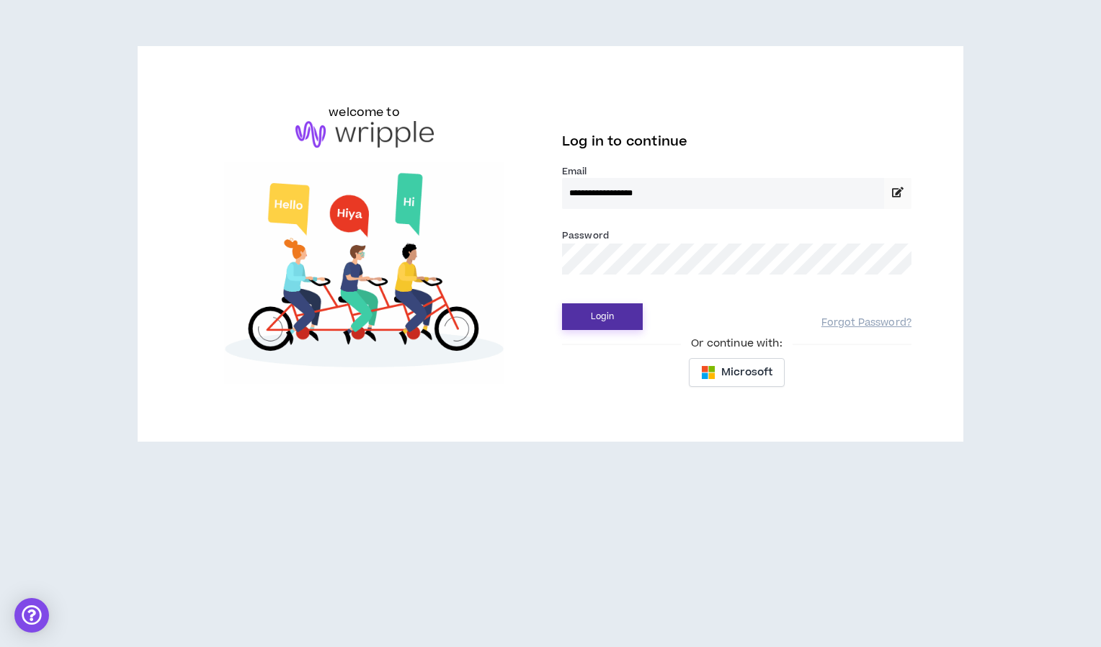  I want to click on button: Login, so click(602, 316).